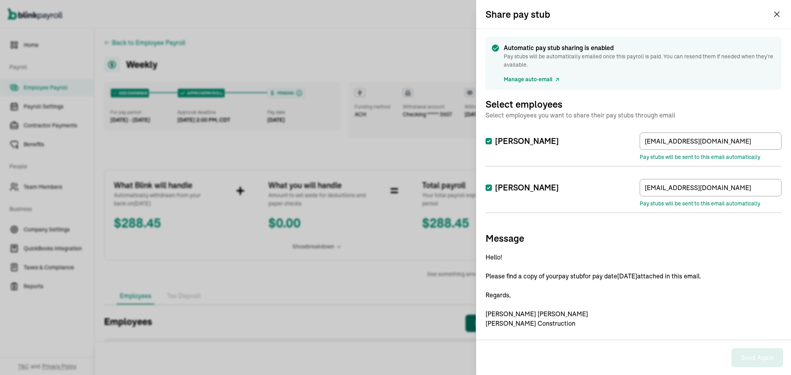  I want to click on span: Automatic pay stub sharing is enabled, so click(639, 48).